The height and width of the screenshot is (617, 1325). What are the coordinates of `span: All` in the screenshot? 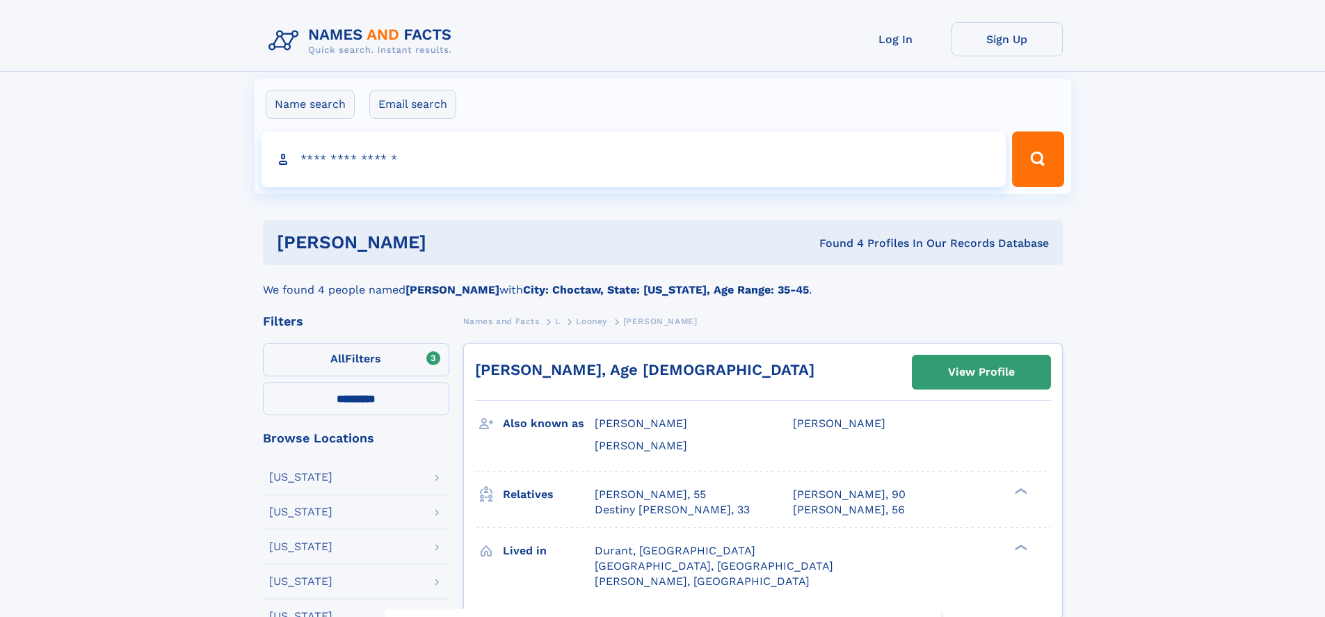 It's located at (337, 358).